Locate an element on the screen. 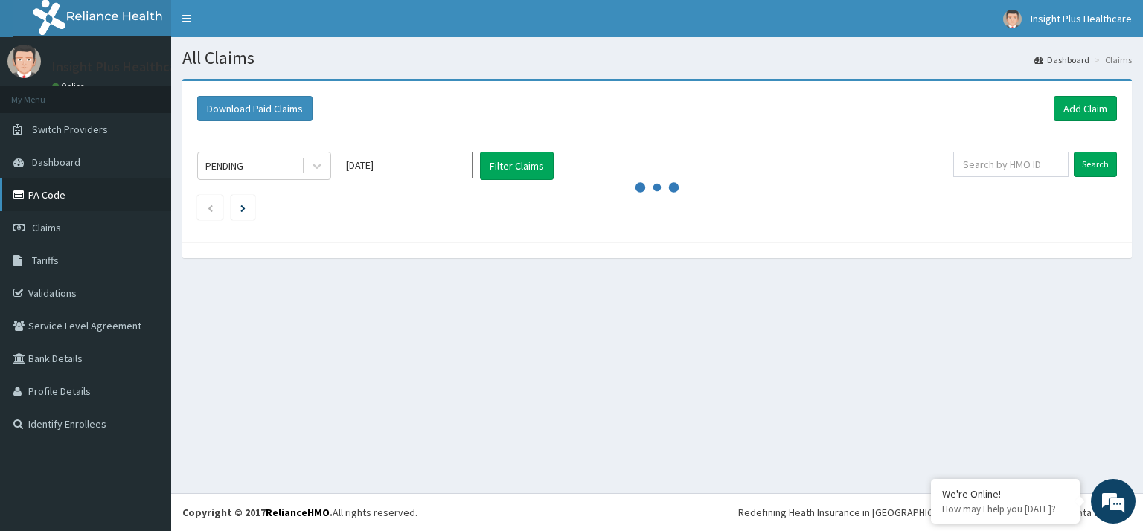 This screenshot has width=1143, height=531. input: Search by HMO ID is located at coordinates (1011, 164).